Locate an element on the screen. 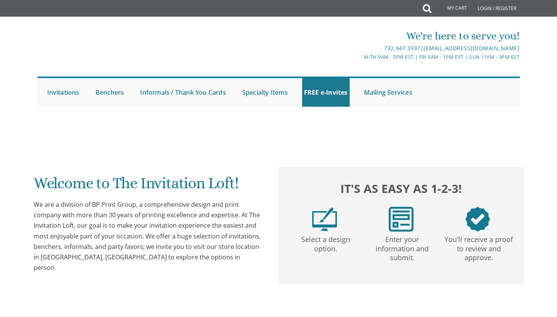 Image resolution: width=557 pixels, height=317 pixels. div: We're here to serve you! is located at coordinates (359, 36).